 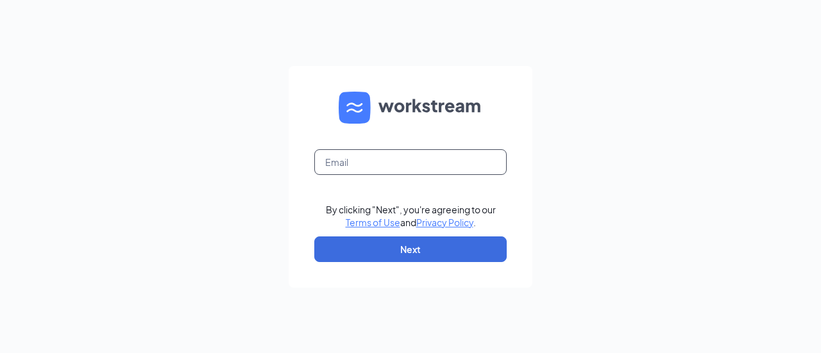 What do you see at coordinates (410, 162) in the screenshot?
I see `input: Email` at bounding box center [410, 162].